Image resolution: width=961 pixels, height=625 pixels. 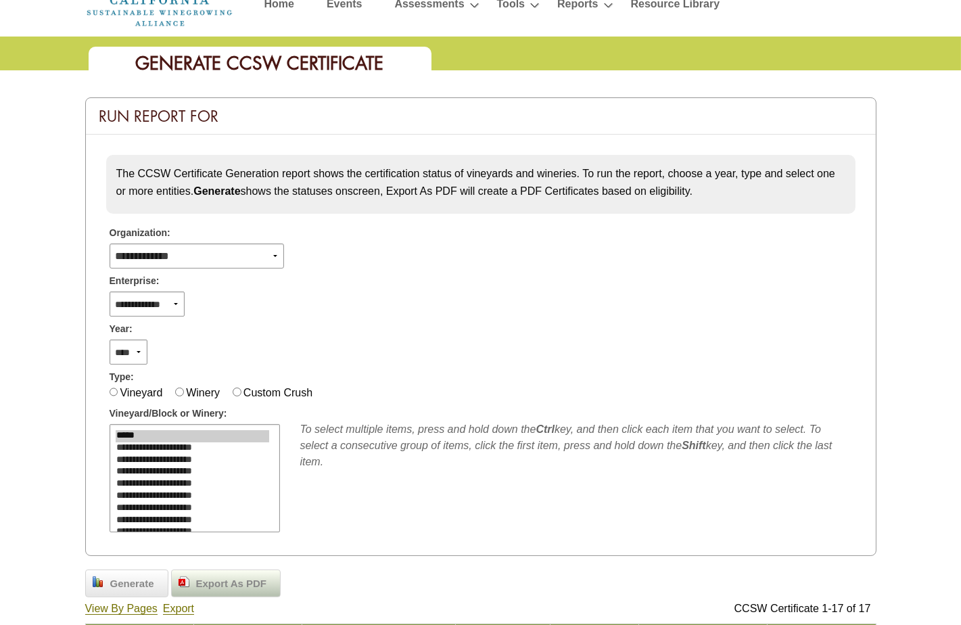 What do you see at coordinates (226, 583) in the screenshot?
I see `a: Export As PDF` at bounding box center [226, 583].